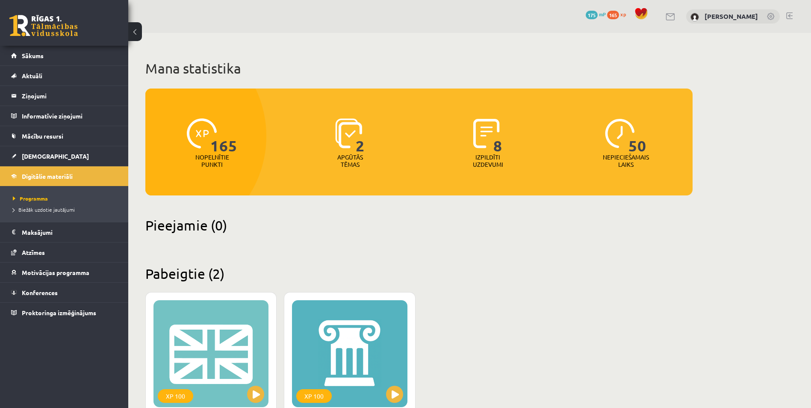 The height and width of the screenshot is (408, 811). What do you see at coordinates (350, 161) in the screenshot?
I see `p: Apgūtās tēmas` at bounding box center [350, 161].